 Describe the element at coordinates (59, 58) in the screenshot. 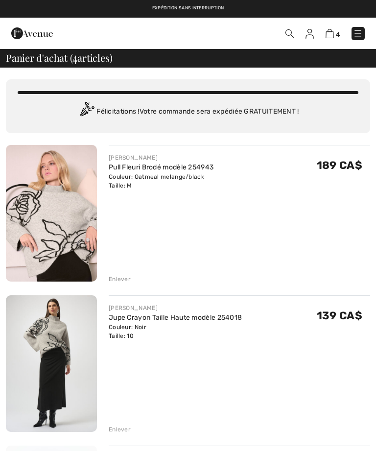

I see `span: Panier d'achat ( articles)` at that location.